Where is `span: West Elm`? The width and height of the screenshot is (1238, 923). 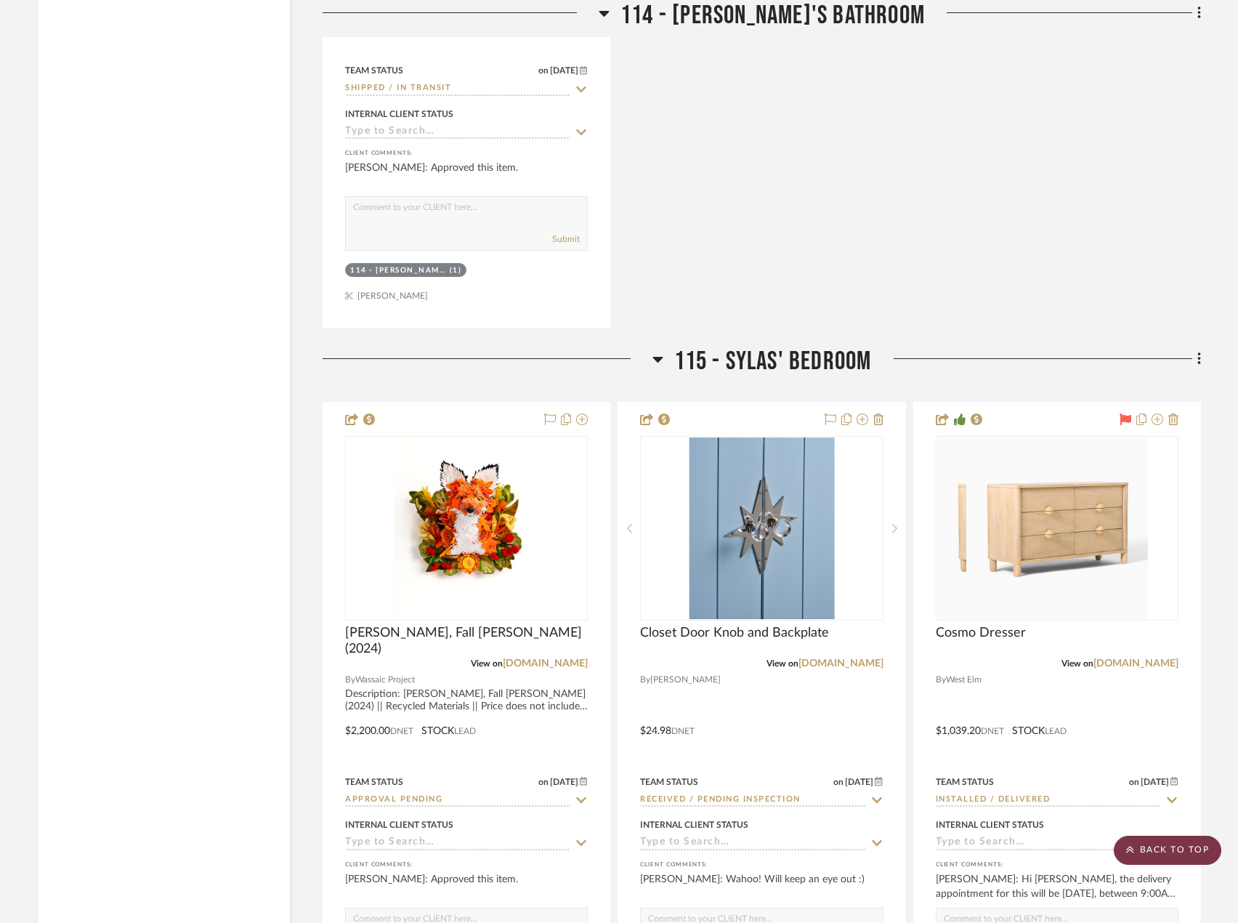 span: West Elm is located at coordinates (964, 679).